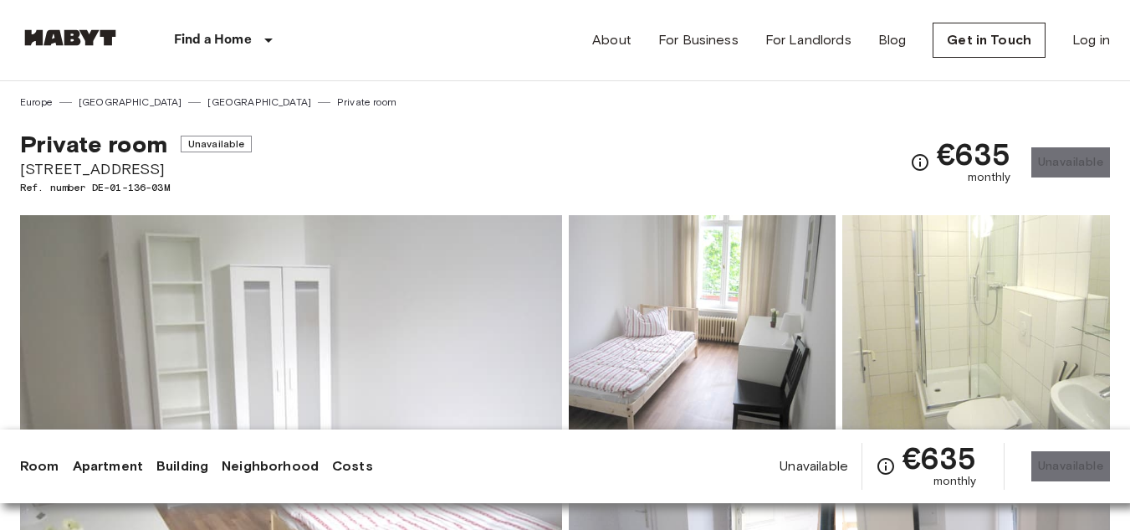 Image resolution: width=1130 pixels, height=530 pixels. I want to click on span: Ref. number DE-01-136-03M, so click(136, 187).